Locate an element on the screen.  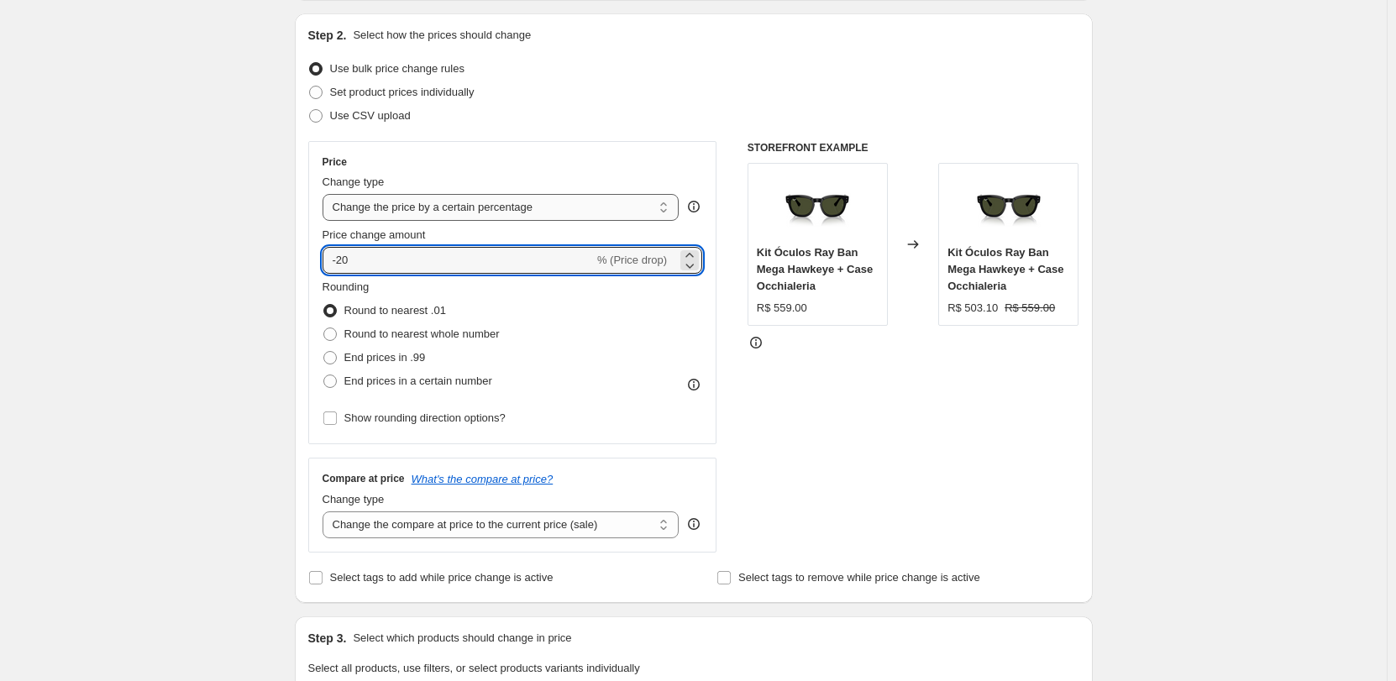
strike: R$ 559.00 is located at coordinates (1030, 308).